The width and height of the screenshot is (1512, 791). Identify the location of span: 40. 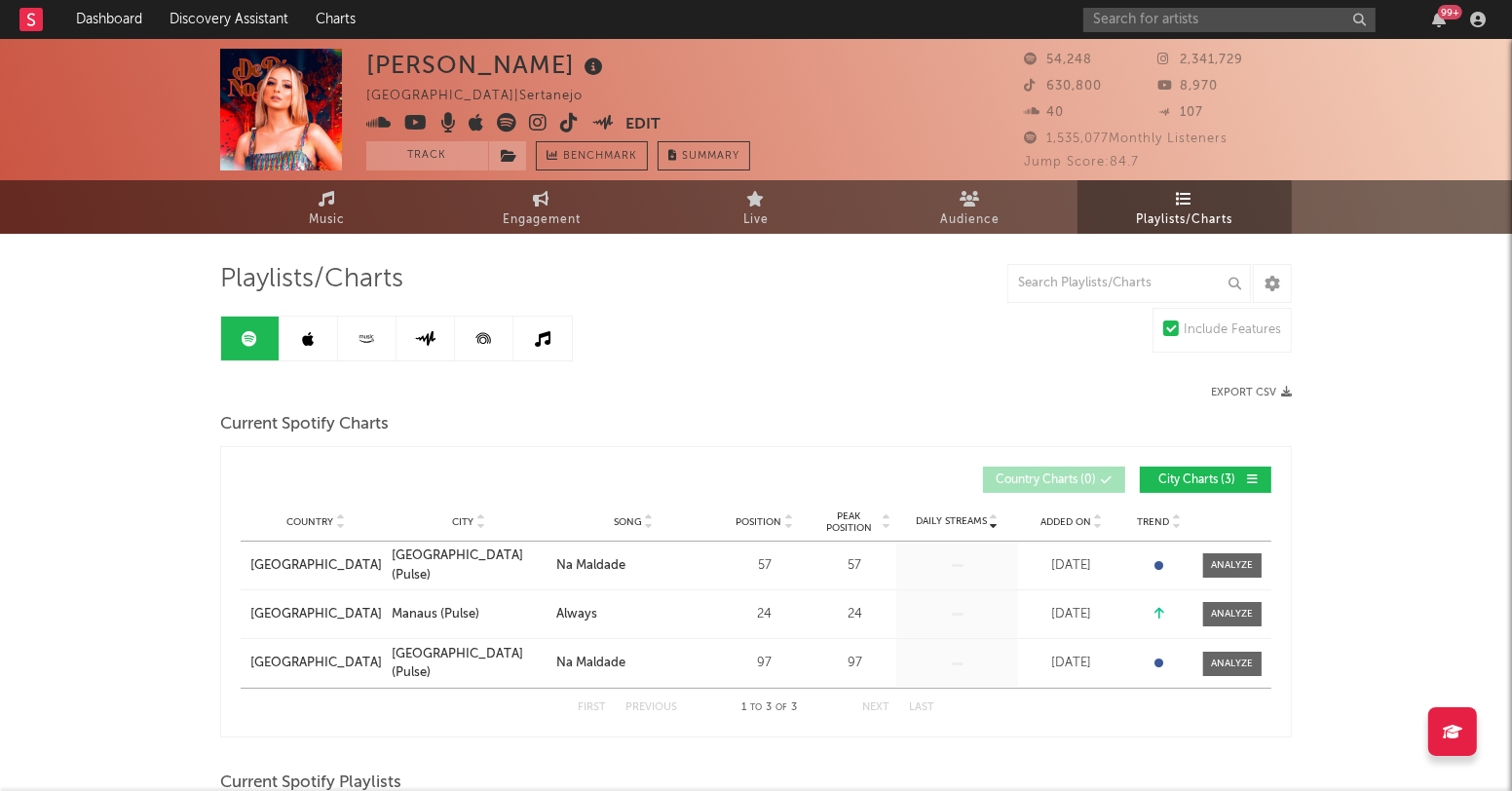
(1043, 112).